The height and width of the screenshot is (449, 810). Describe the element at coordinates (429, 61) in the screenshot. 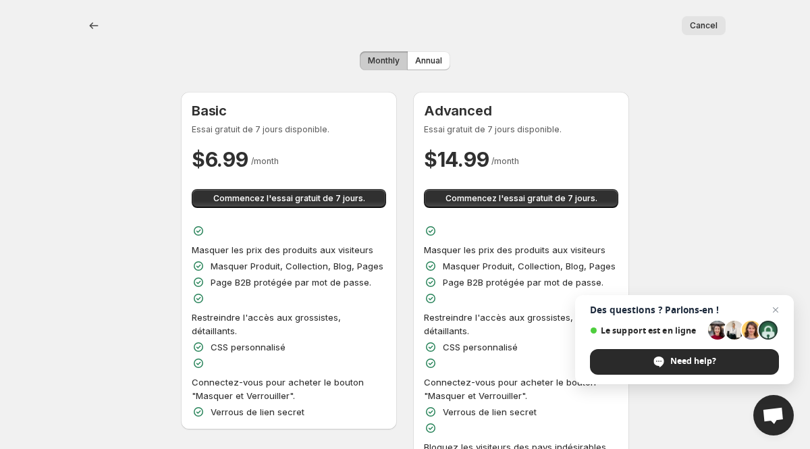

I see `span: Annual` at that location.